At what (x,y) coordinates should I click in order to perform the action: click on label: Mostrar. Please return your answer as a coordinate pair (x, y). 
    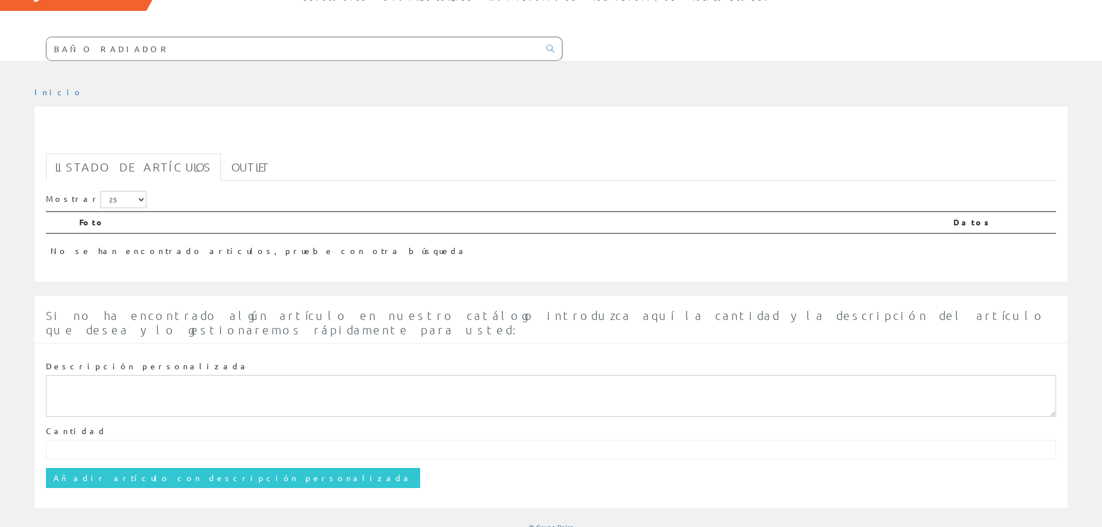
    Looking at the image, I should click on (96, 200).